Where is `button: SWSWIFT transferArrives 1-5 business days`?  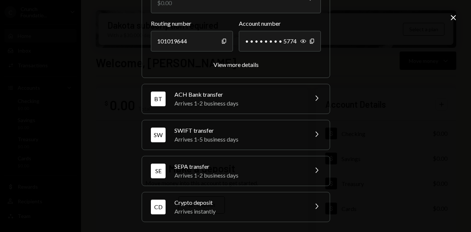
button: SWSWIFT transferArrives 1-5 business days is located at coordinates (236, 135).